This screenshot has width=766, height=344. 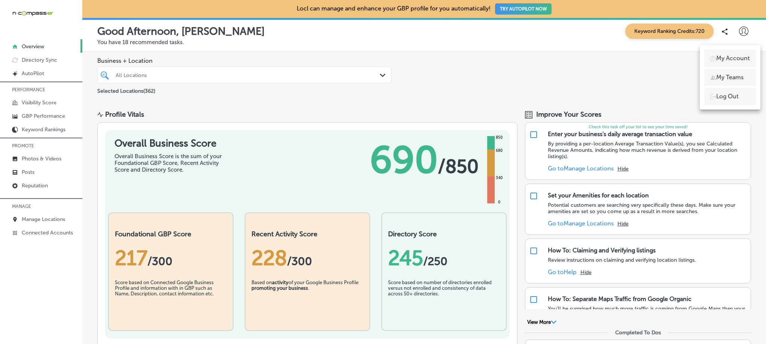 I want to click on button: TRY AUTOPILOT NOW, so click(x=523, y=9).